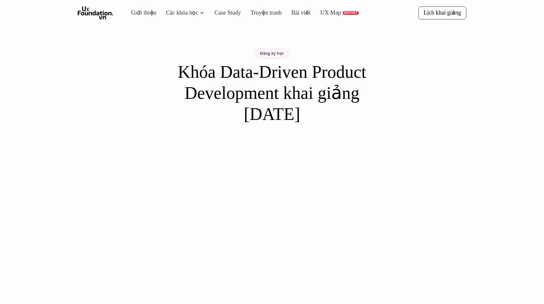 The width and height of the screenshot is (544, 304). Describe the element at coordinates (351, 13) in the screenshot. I see `p: REPORT` at that location.